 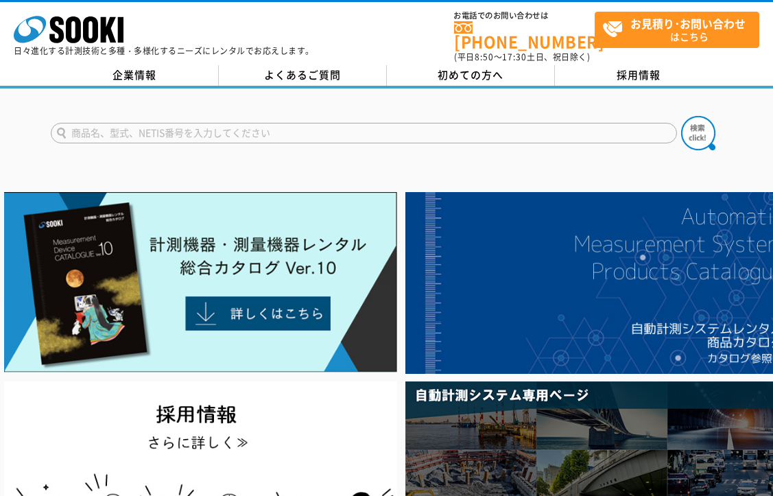 What do you see at coordinates (470, 75) in the screenshot?
I see `a: 初めての方へ` at bounding box center [470, 75].